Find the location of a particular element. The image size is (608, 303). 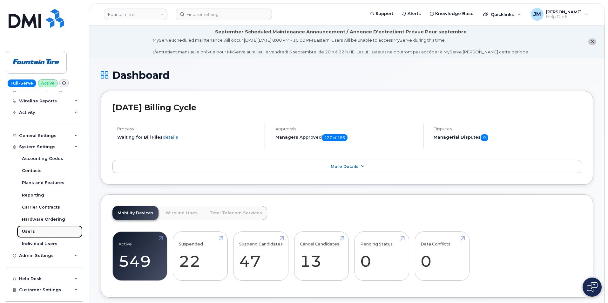

h1: Dashboard is located at coordinates (347, 75).